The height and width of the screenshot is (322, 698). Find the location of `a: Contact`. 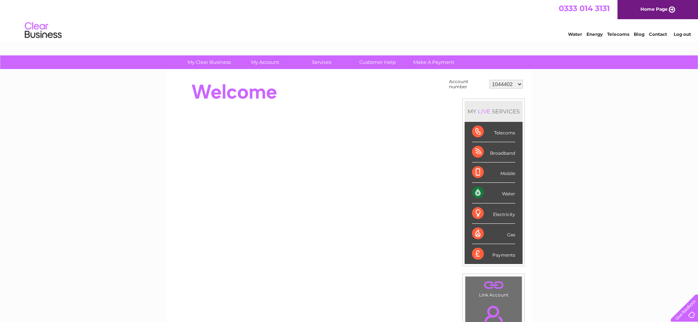

a: Contact is located at coordinates (658, 34).